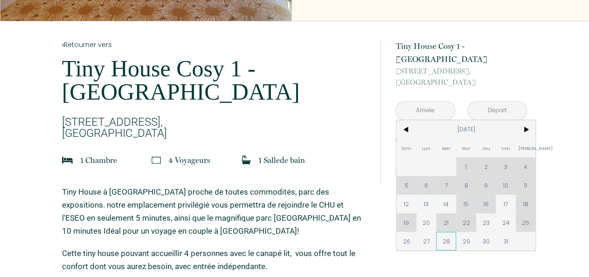 The width and height of the screenshot is (589, 277). Describe the element at coordinates (156, 160) in the screenshot. I see `img: guests` at that location.